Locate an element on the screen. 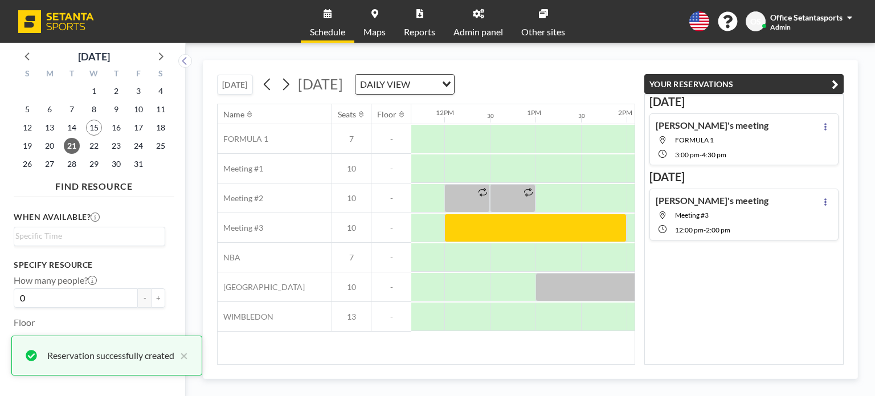  span: Friday, October 24, 2025 is located at coordinates (138, 146).